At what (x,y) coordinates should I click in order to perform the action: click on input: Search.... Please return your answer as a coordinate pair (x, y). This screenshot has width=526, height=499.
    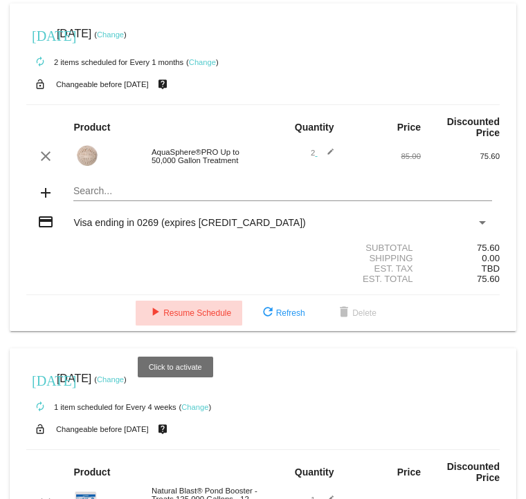
    Looking at the image, I should click on (282, 192).